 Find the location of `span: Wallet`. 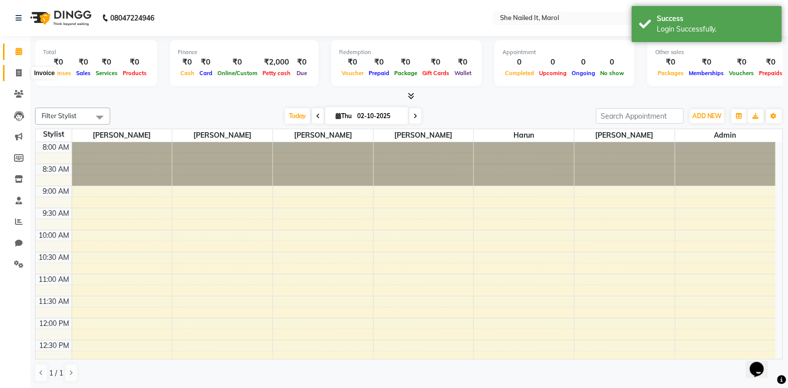

span: Wallet is located at coordinates (463, 73).